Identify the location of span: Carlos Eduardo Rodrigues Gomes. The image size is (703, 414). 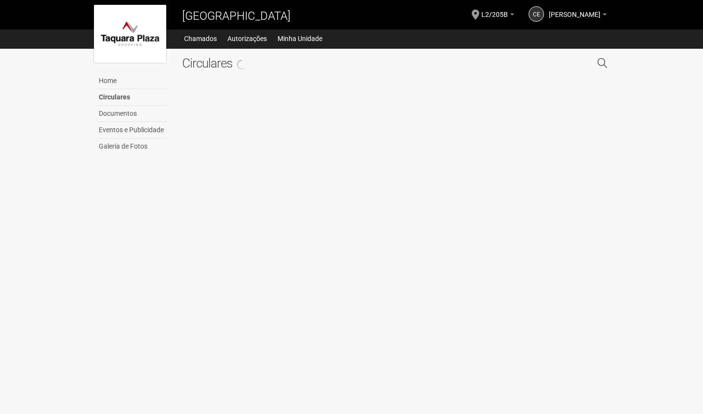
(575, 10).